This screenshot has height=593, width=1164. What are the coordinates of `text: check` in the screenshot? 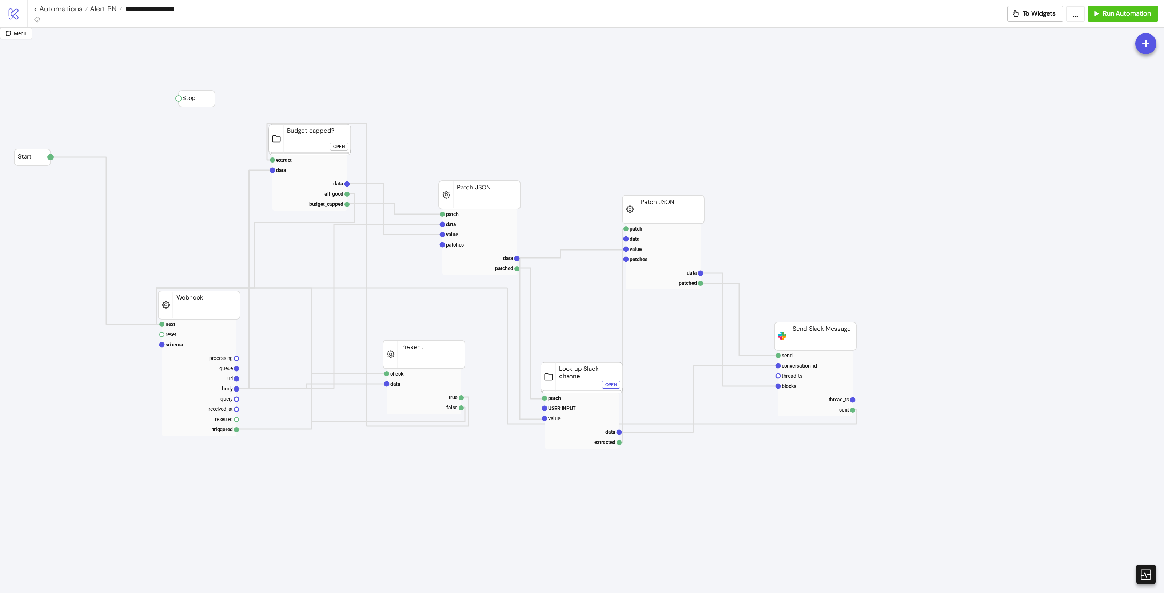 It's located at (397, 374).